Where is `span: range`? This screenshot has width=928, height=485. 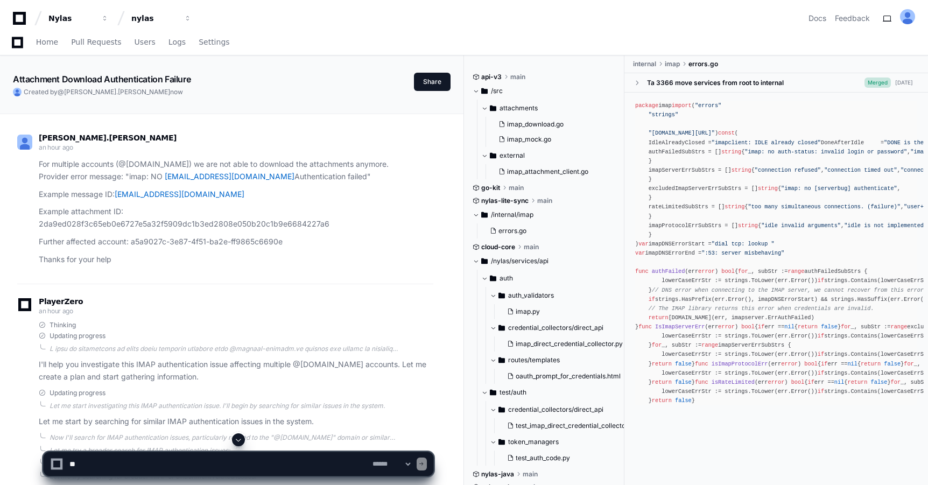 span: range is located at coordinates (709, 345).